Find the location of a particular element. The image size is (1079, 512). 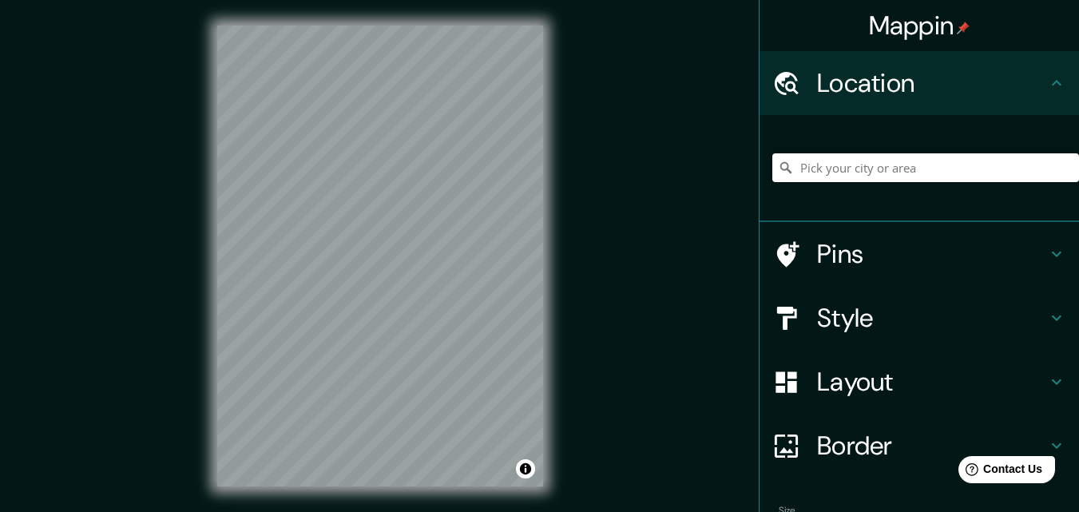

h4: Location is located at coordinates (932, 83).